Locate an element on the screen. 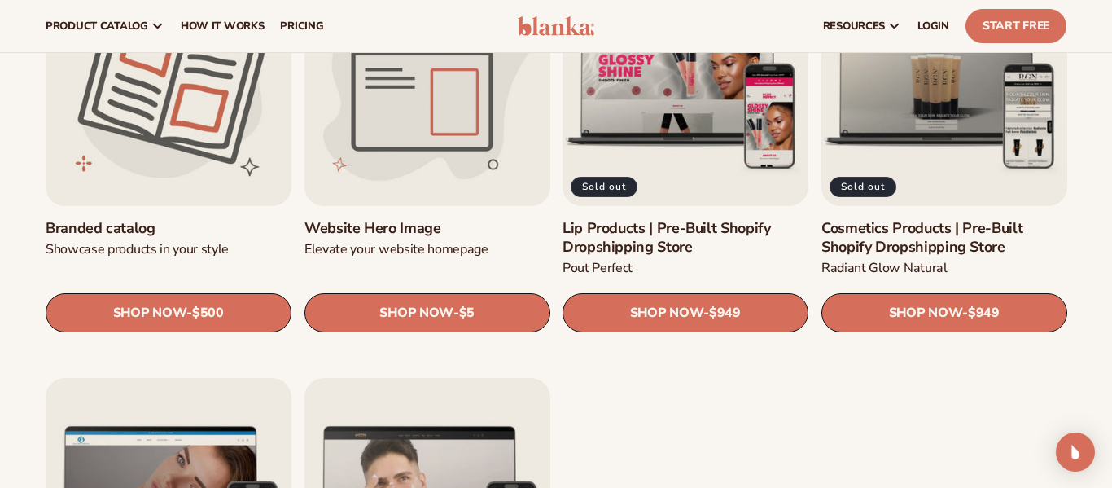 Image resolution: width=1112 pixels, height=488 pixels. a: logo is located at coordinates (556, 26).